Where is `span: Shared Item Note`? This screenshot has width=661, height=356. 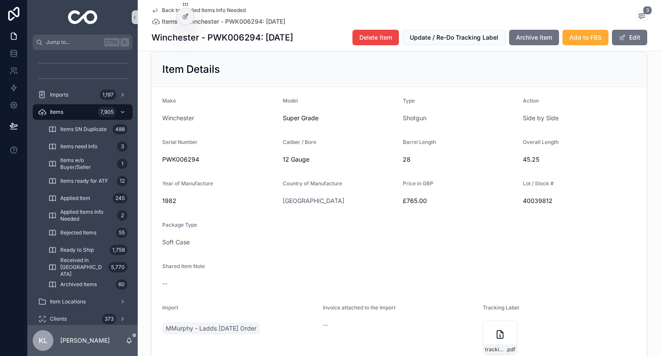
span: Shared Item Note is located at coordinates (183, 266).